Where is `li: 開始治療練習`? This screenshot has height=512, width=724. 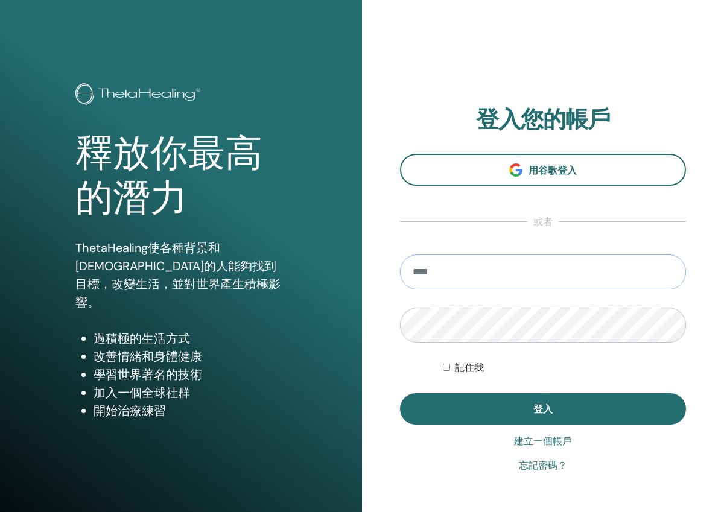
li: 開始治療練習 is located at coordinates (190, 411).